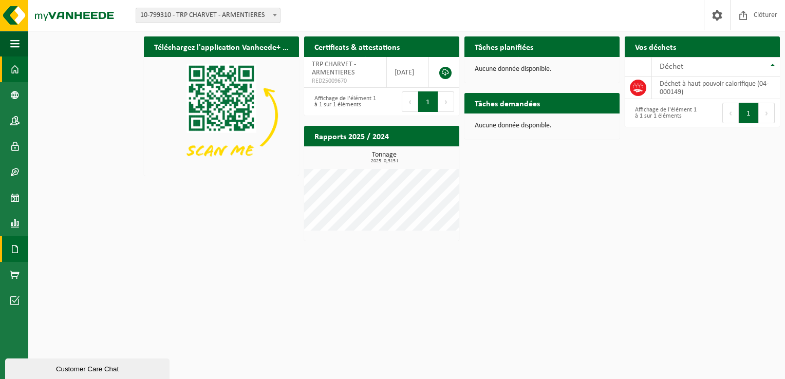  I want to click on div: Customer Care Chat, so click(82, 12).